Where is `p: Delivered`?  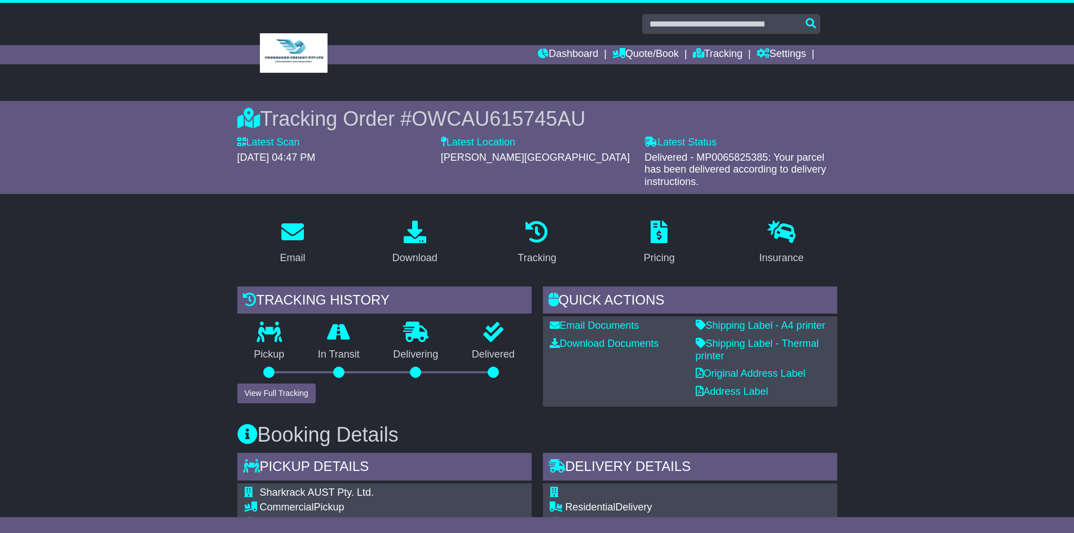
p: Delivered is located at coordinates (493, 354).